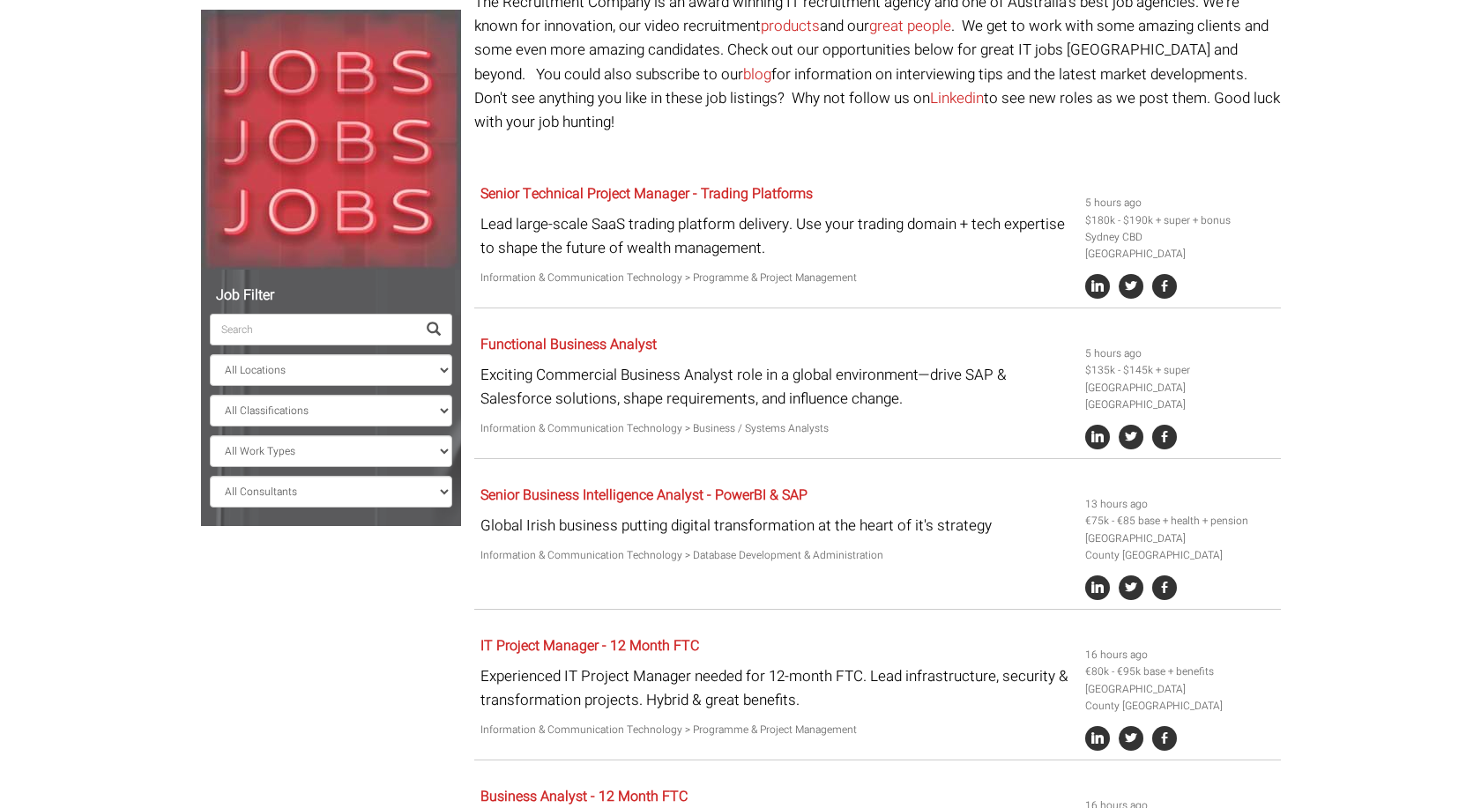 Image resolution: width=1481 pixels, height=808 pixels. What do you see at coordinates (1179, 504) in the screenshot?
I see `li: 13 hours ago` at bounding box center [1179, 504].